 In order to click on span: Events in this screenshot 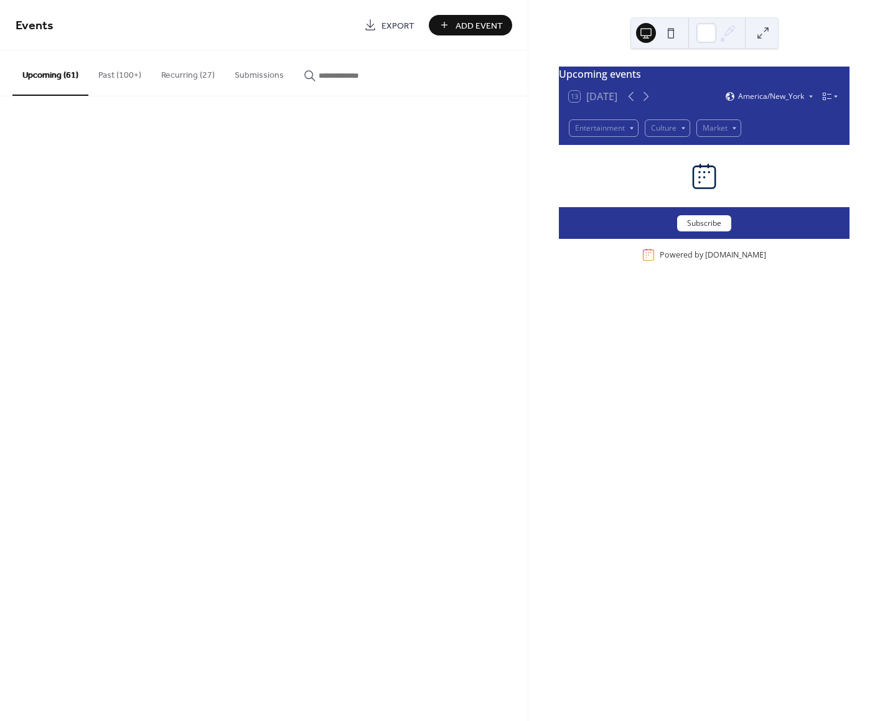, I will do `click(34, 26)`.